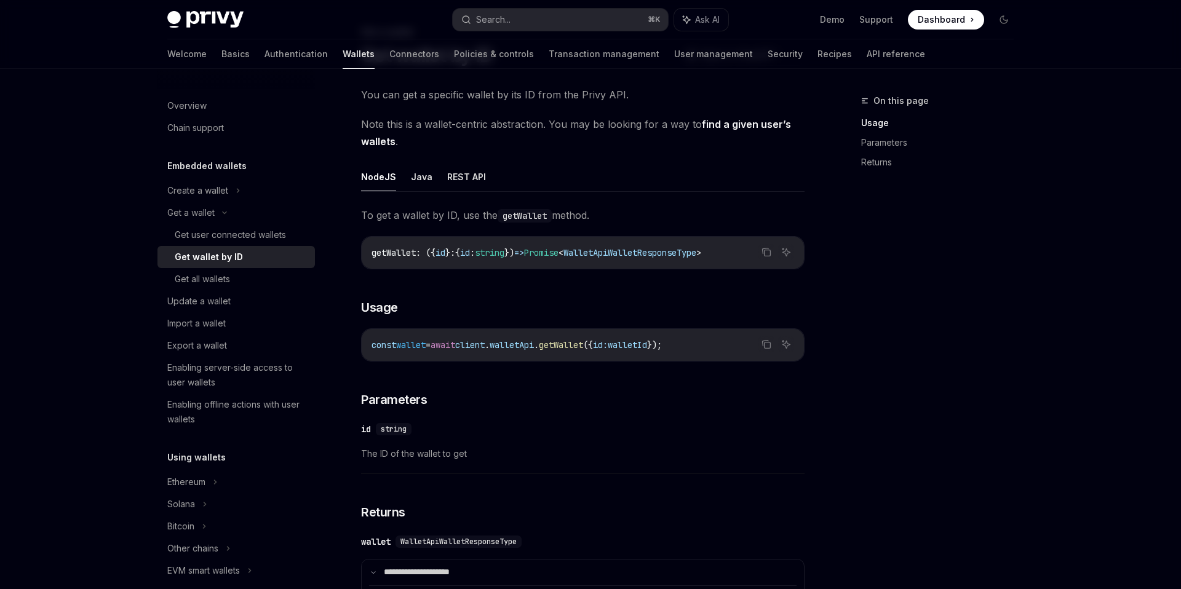 This screenshot has width=1181, height=589. What do you see at coordinates (230, 235) in the screenshot?
I see `div: Get user connected wallets` at bounding box center [230, 235].